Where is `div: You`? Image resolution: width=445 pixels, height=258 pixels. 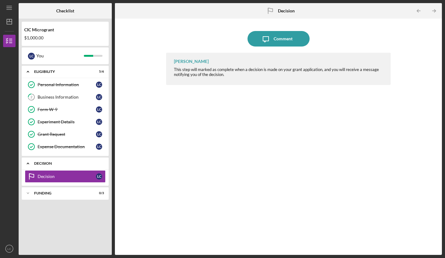
div: You is located at coordinates (60, 56).